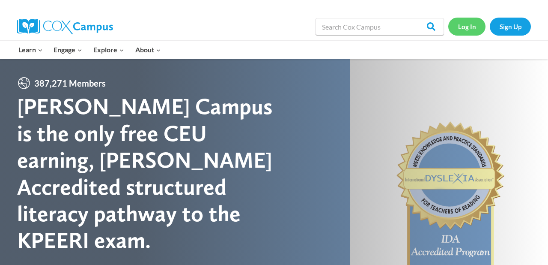  Describe the element at coordinates (65, 27) in the screenshot. I see `img: Cox Campus` at that location.